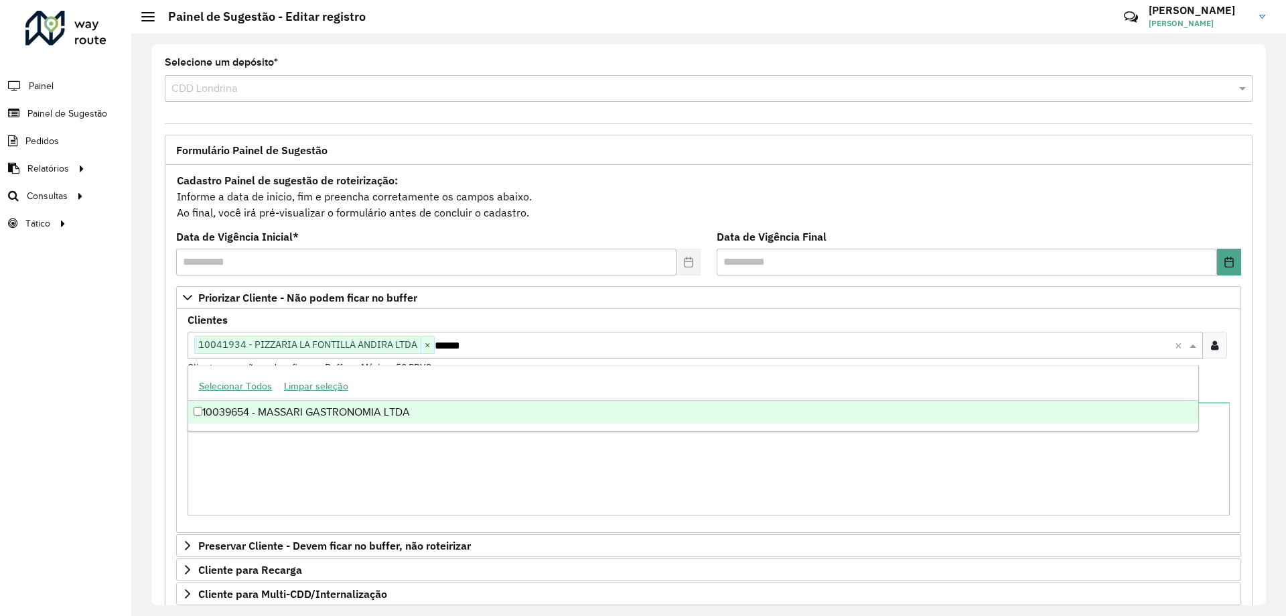  I want to click on strong: Cadastro Painel de sugestão de roteirização:, so click(287, 180).